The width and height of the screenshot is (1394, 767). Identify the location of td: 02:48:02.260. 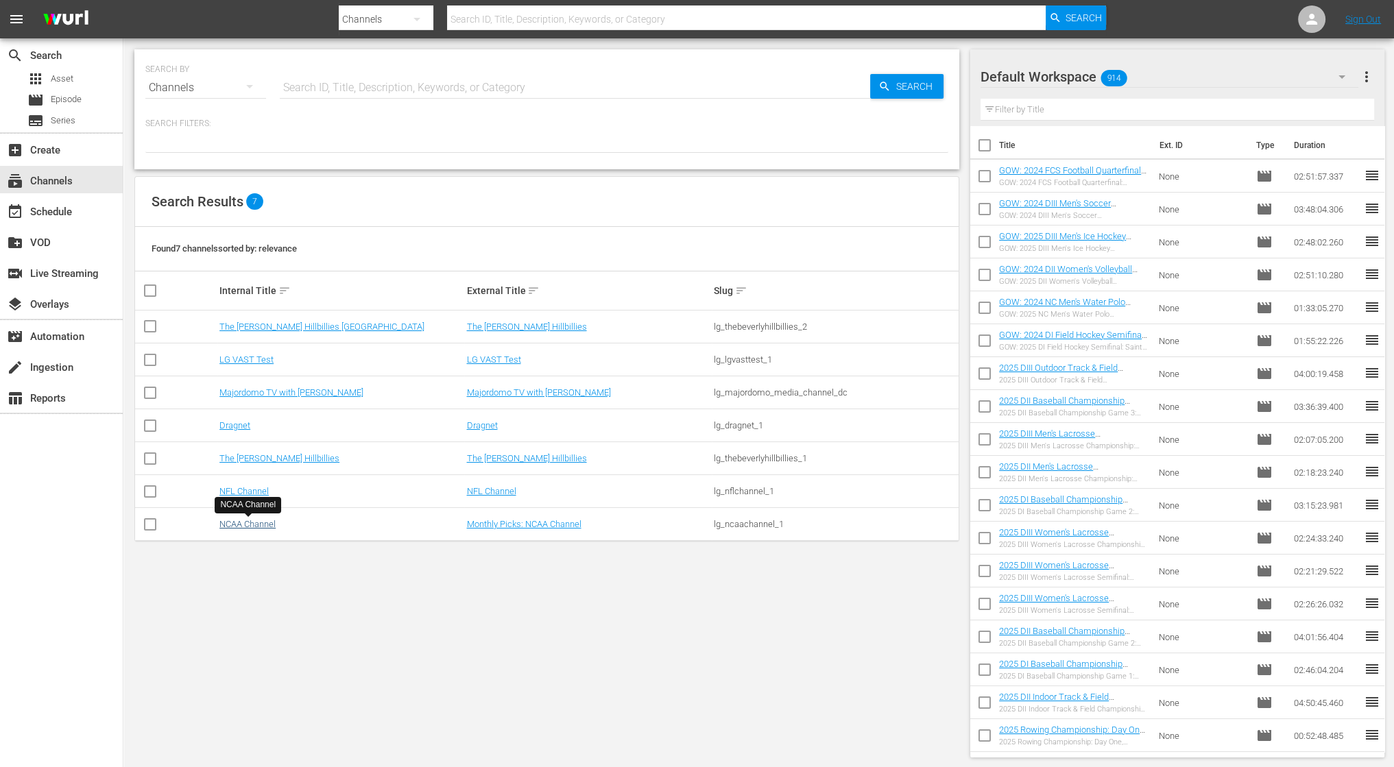
(1326, 242).